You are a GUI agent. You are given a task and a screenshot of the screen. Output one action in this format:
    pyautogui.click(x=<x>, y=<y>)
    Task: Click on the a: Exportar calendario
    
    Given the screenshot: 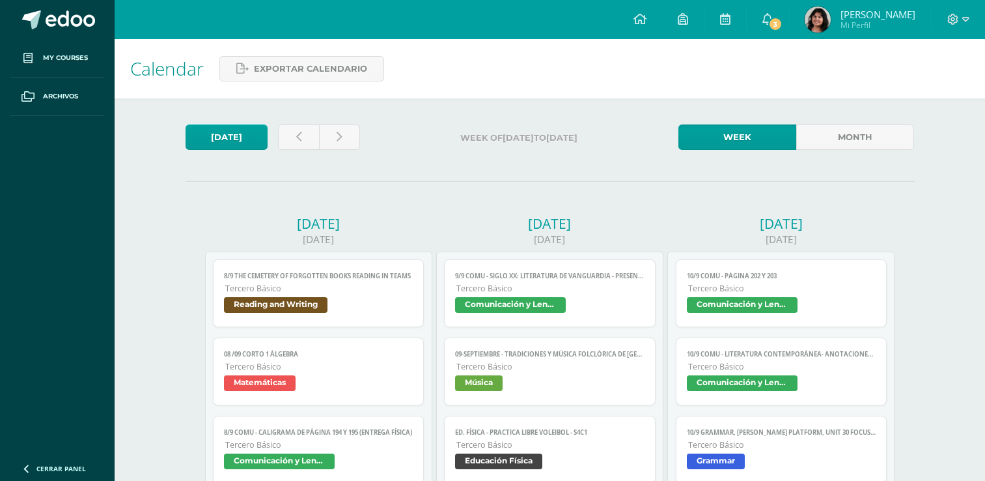 What is the action you would take?
    pyautogui.click(x=302, y=68)
    